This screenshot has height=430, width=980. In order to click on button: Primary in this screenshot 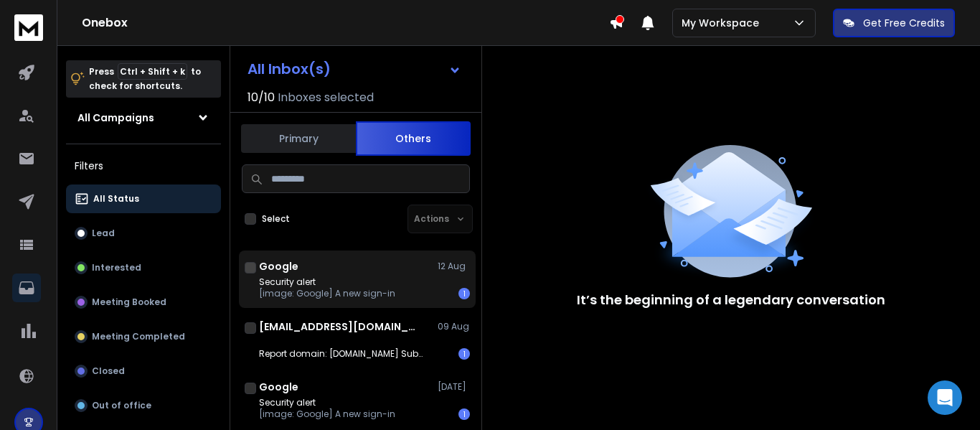, I will do `click(298, 138)`.